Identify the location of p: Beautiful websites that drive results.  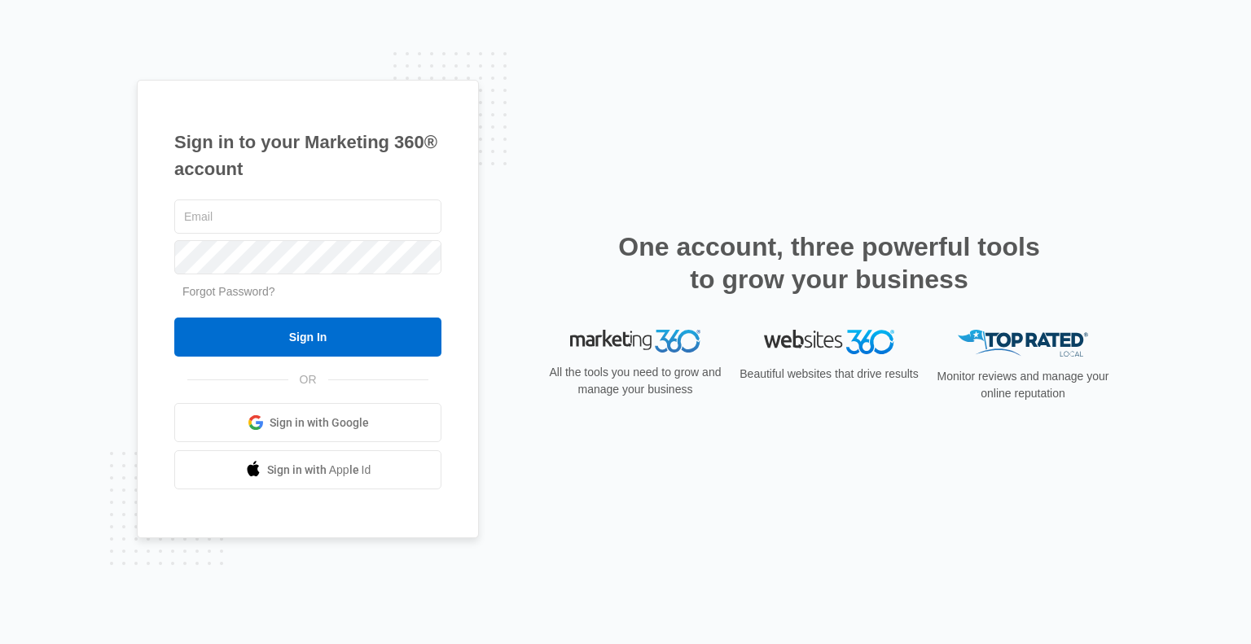
(829, 374).